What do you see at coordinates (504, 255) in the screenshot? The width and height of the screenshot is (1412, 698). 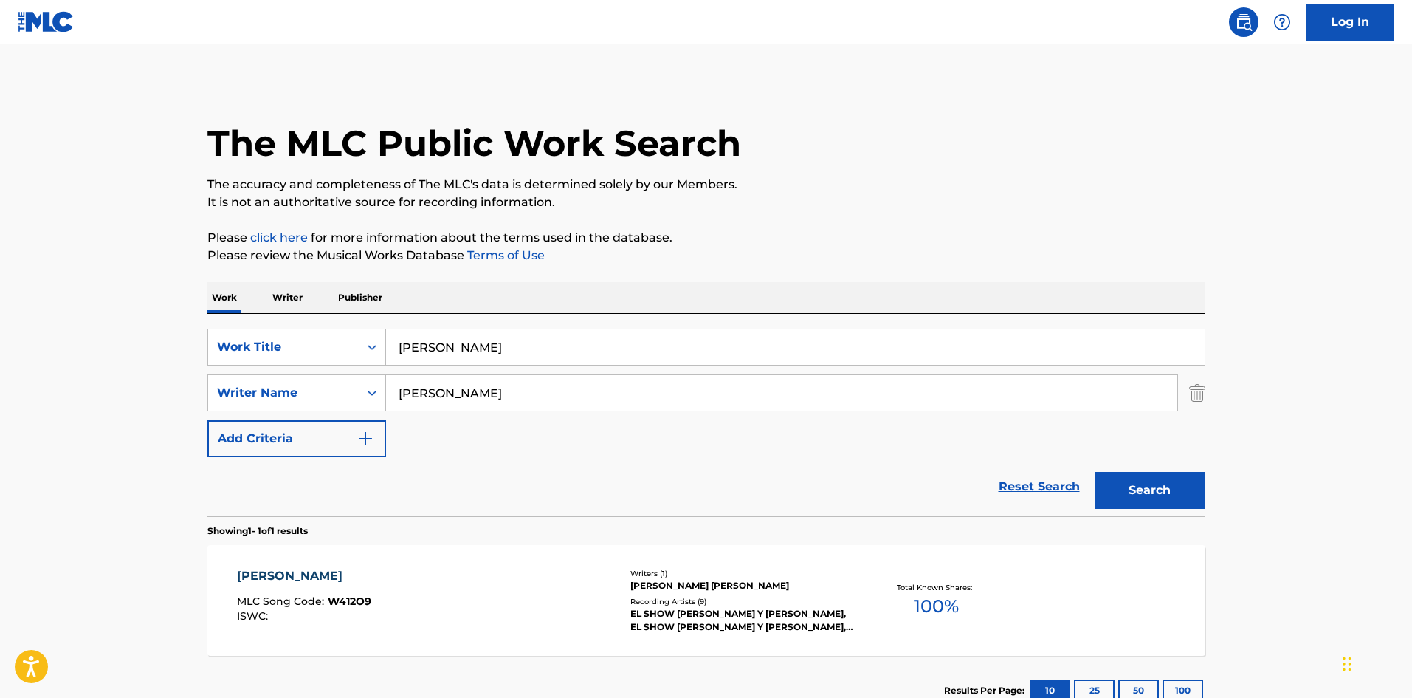 I see `a: Terms of Use` at bounding box center [504, 255].